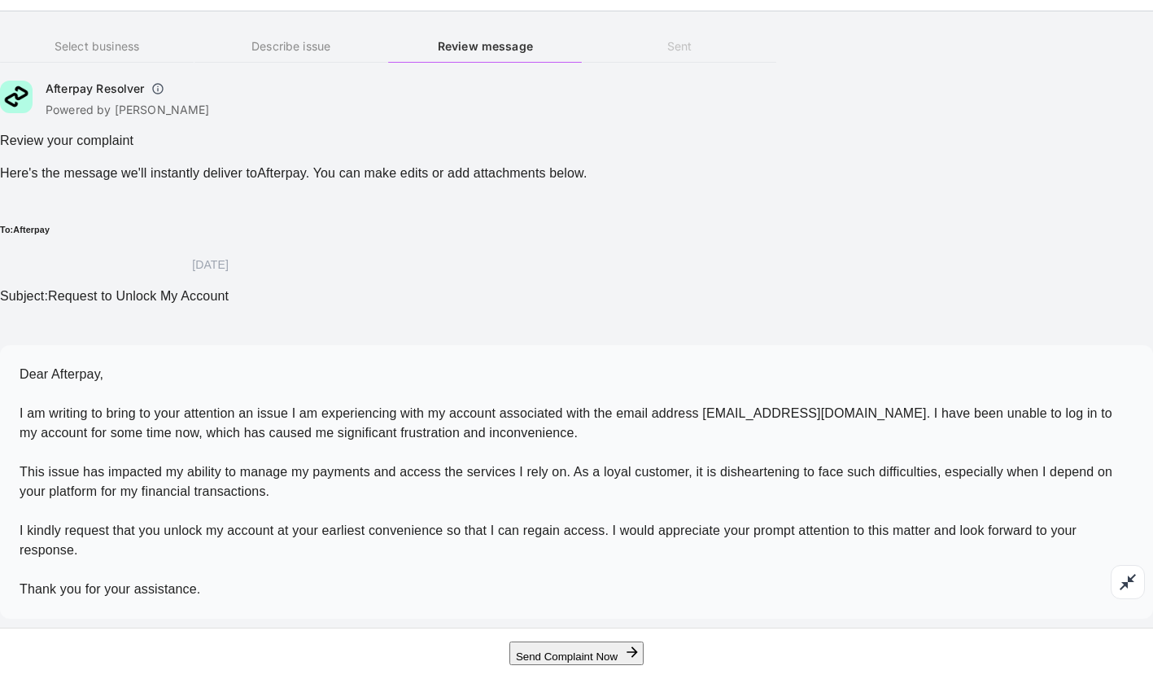 Image resolution: width=1153 pixels, height=679 pixels. Describe the element at coordinates (576, 653) in the screenshot. I see `button: Send Complaint Now` at that location.